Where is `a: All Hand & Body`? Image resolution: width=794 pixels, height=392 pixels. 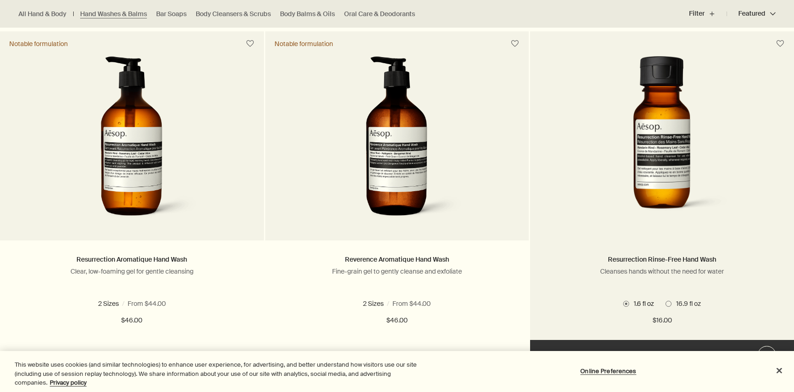
a: All Hand & Body is located at coordinates (42, 14).